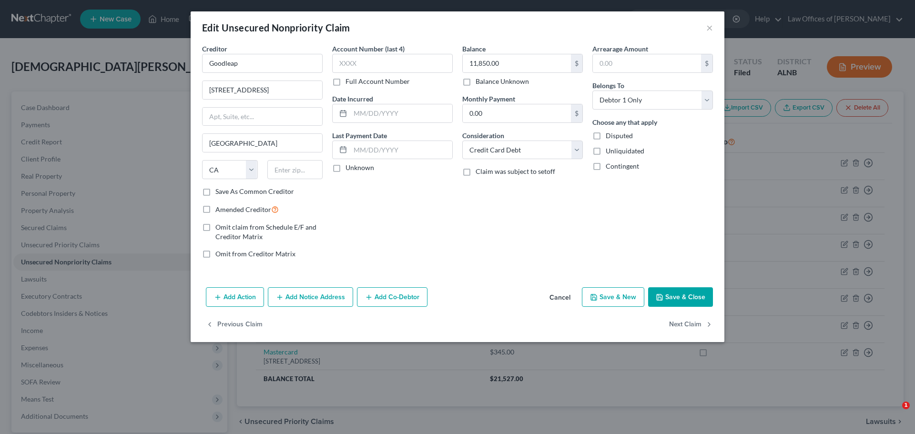 The height and width of the screenshot is (434, 915). What do you see at coordinates (276, 28) in the screenshot?
I see `div: Edit Unsecured Nonpriority Claim` at bounding box center [276, 28].